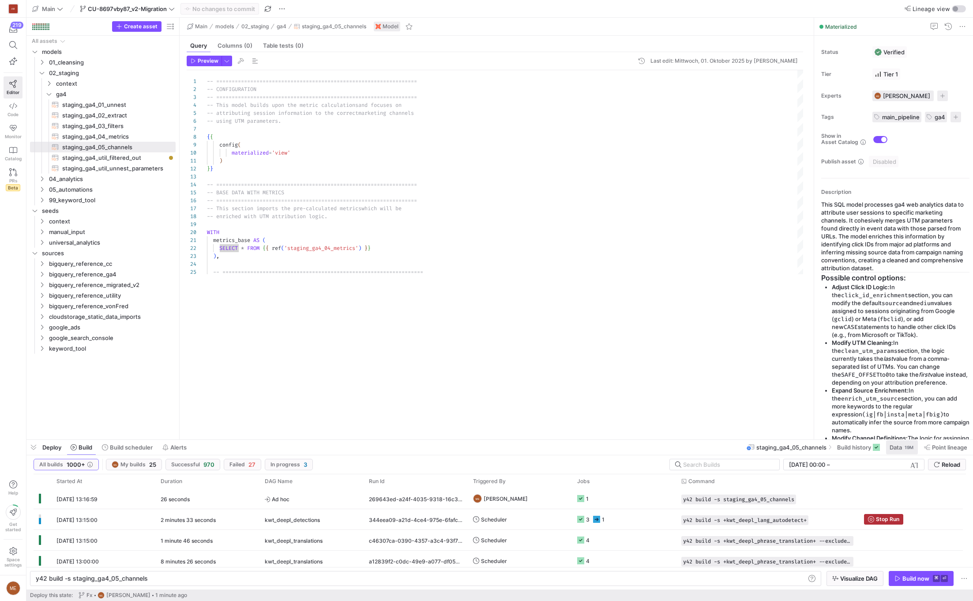 Image resolution: width=973 pixels, height=601 pixels. I want to click on div: 8, so click(192, 137).